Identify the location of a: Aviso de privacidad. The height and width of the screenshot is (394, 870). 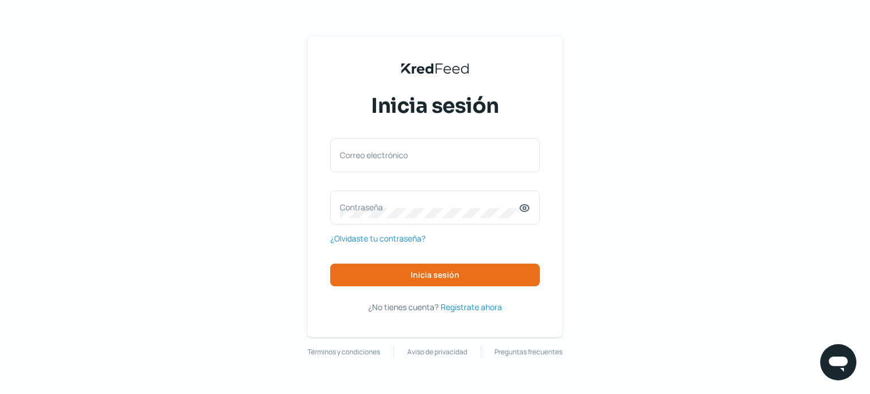
(437, 352).